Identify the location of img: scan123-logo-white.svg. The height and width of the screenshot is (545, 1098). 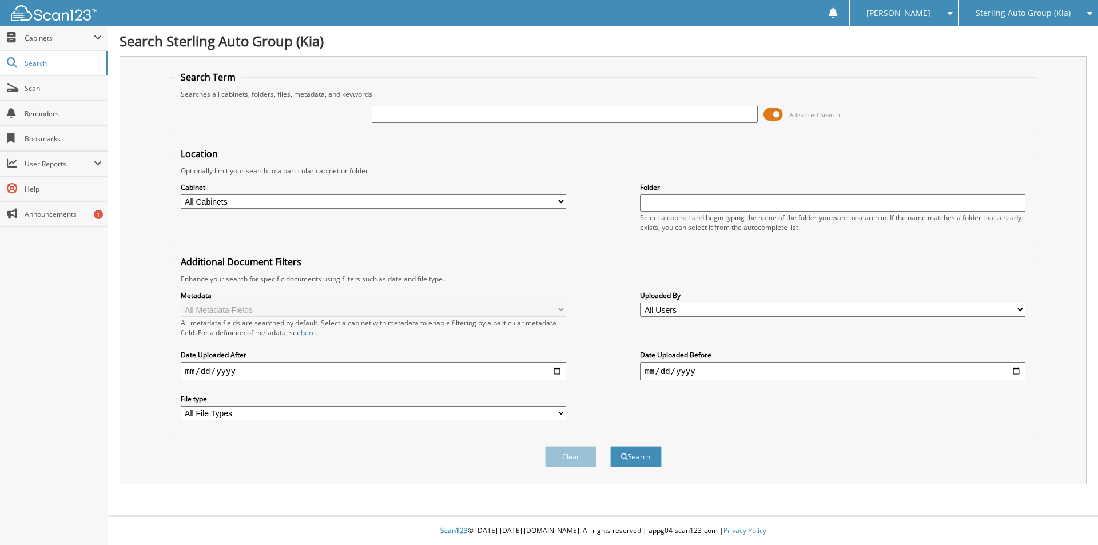
(54, 13).